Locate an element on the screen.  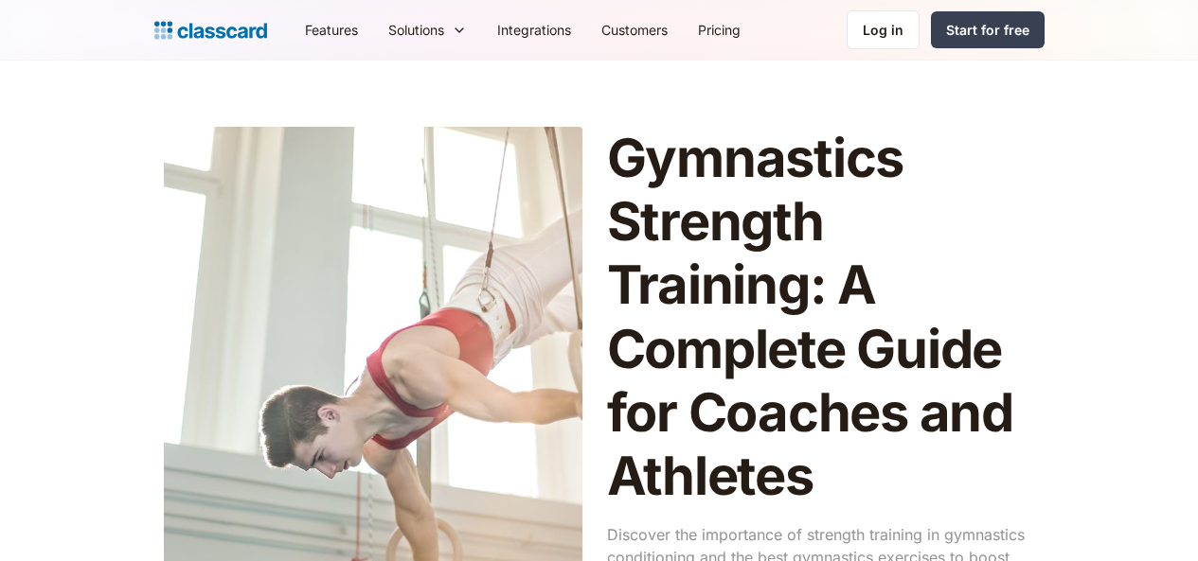
a: Log in is located at coordinates (882, 29).